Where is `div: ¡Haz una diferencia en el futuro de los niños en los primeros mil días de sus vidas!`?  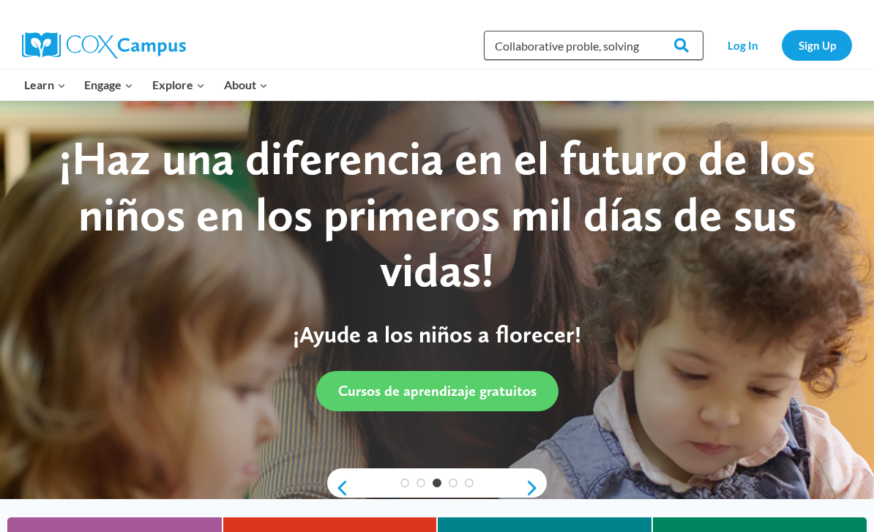
div: ¡Haz una diferencia en el futuro de los niños en los primeros mil días de sus vidas! is located at coordinates (437, 214).